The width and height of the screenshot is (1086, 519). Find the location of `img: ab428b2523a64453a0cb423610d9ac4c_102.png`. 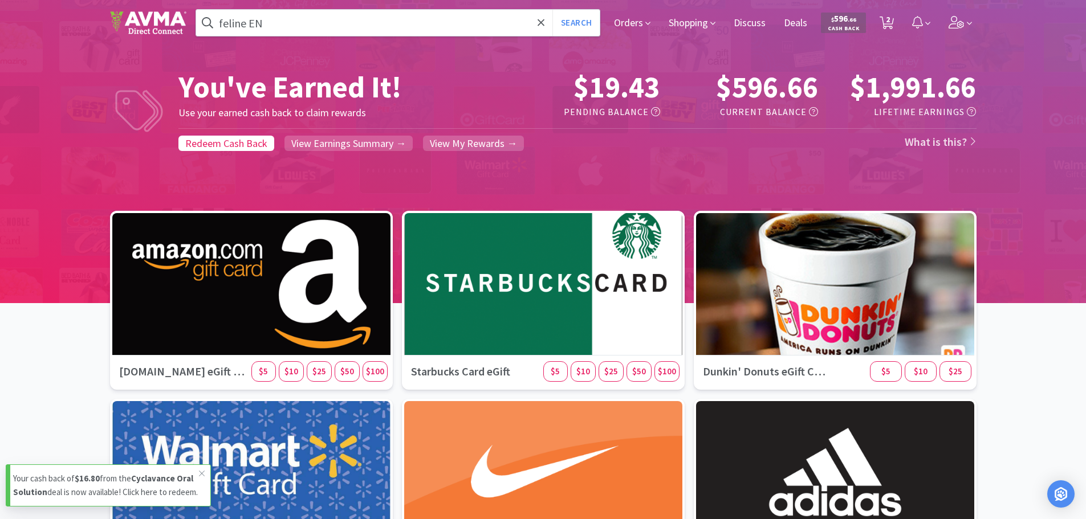

img: ab428b2523a64453a0cb423610d9ac4c_102.png is located at coordinates (148, 23).